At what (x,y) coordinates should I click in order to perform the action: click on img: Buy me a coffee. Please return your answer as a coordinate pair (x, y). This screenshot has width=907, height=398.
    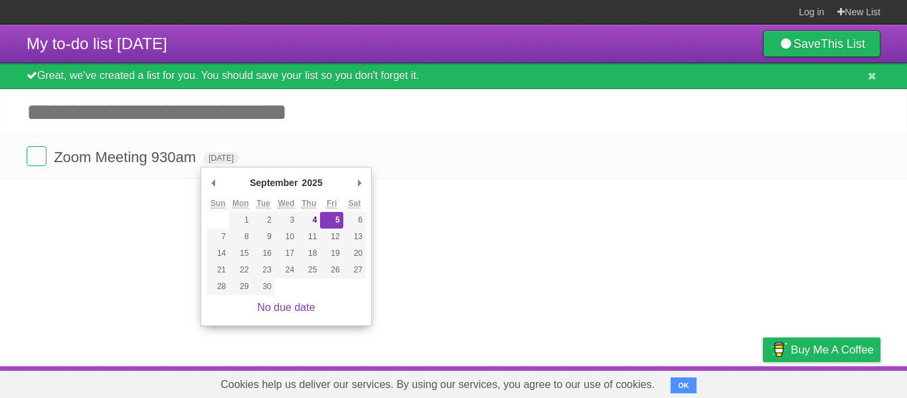
    Looking at the image, I should click on (778, 349).